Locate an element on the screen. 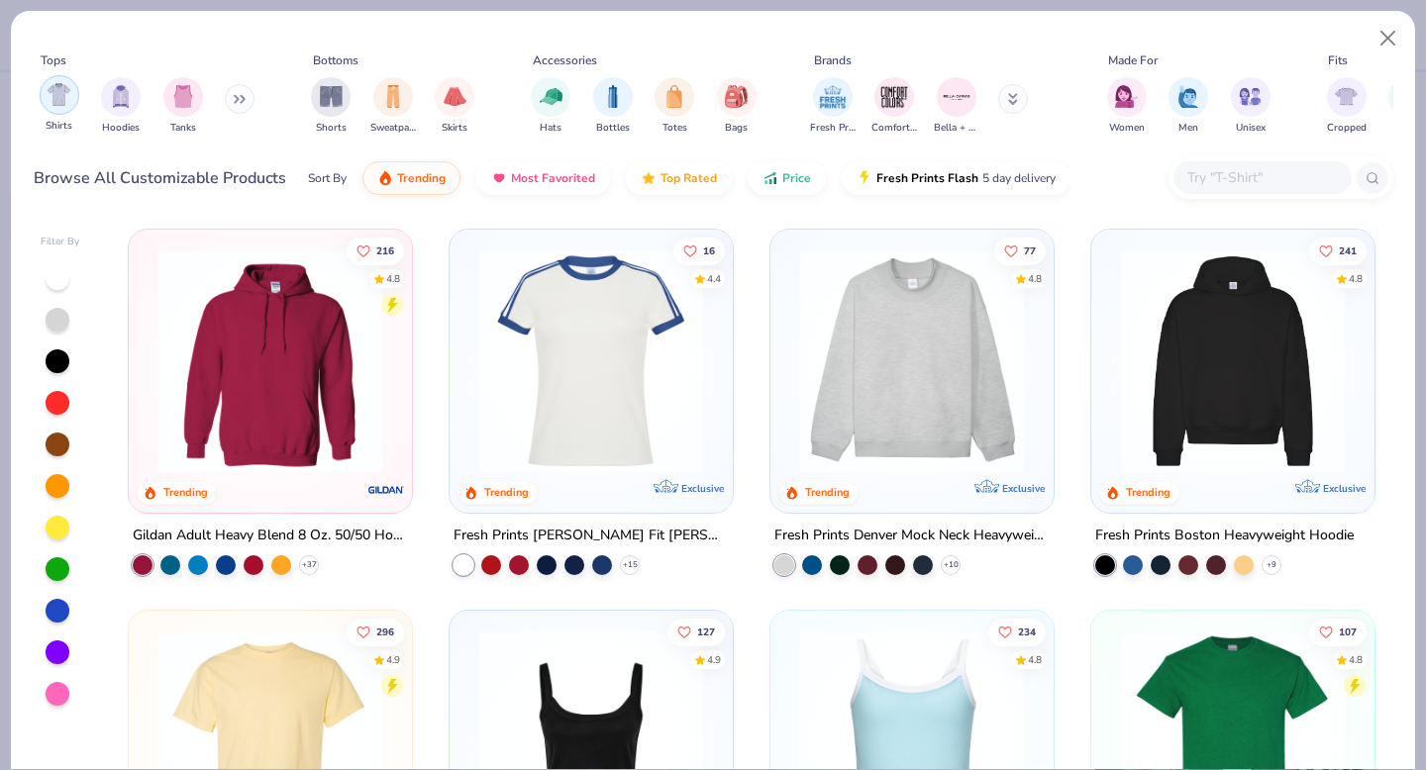 Image resolution: width=1426 pixels, height=770 pixels. span: Comfort Colors is located at coordinates (894, 128).